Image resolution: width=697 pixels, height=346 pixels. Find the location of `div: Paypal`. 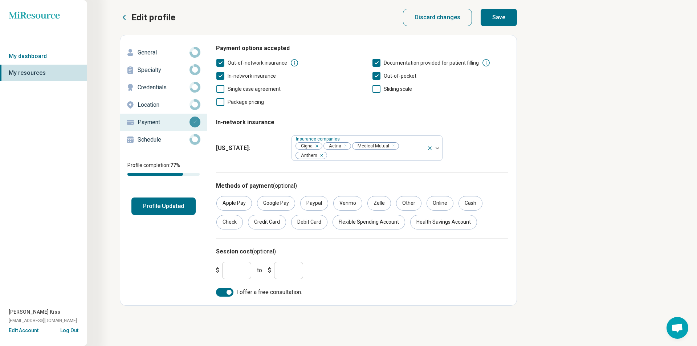

div: Paypal is located at coordinates (314, 203).